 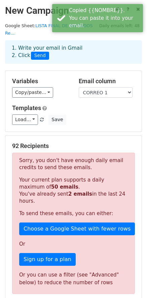 What do you see at coordinates (73, 164) in the screenshot?
I see `p: Sorry, you don't have enough daily email credits to send these emails.` at bounding box center [73, 164].